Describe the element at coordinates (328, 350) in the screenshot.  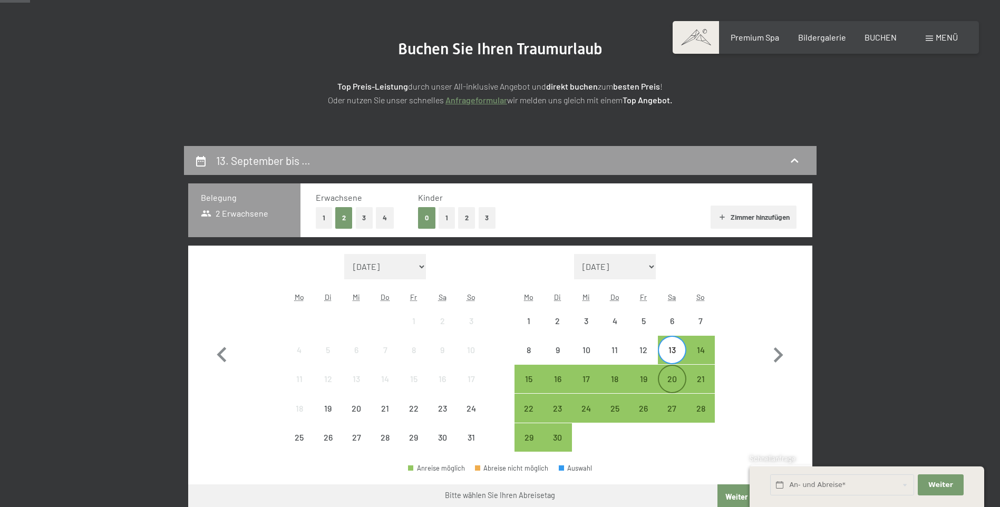
I see `div: Tue Aug 05 2025` at that location.